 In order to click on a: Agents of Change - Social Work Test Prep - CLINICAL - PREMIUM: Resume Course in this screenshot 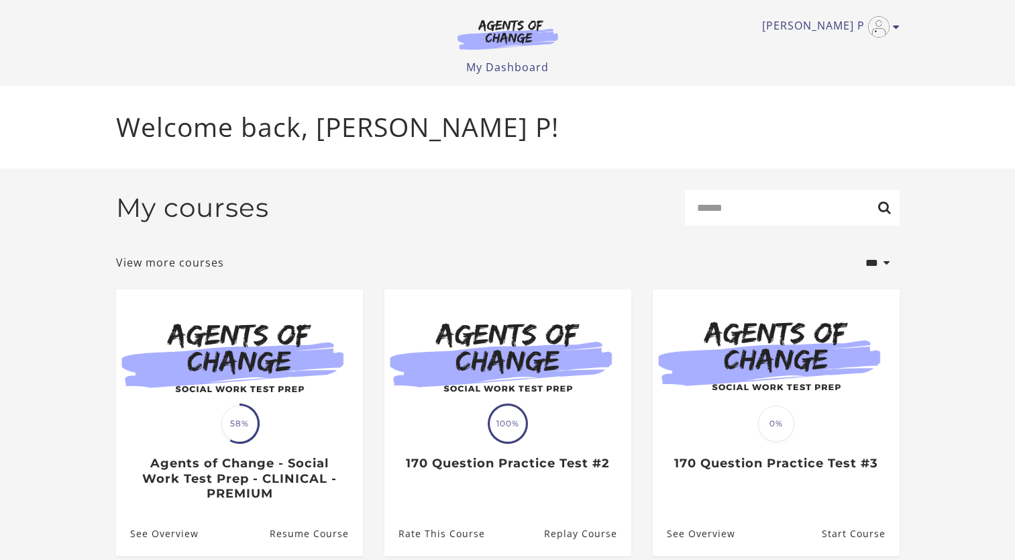, I will do `click(315, 533)`.